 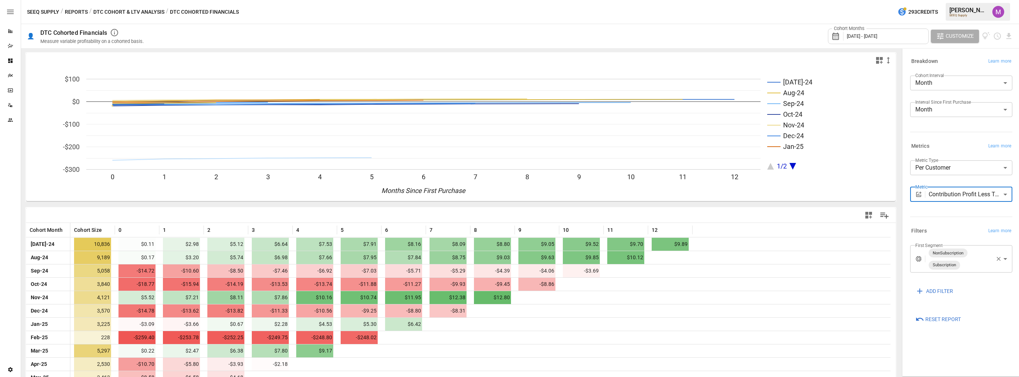 What do you see at coordinates (298, 230) in the screenshot?
I see `span: 4` at bounding box center [298, 230].